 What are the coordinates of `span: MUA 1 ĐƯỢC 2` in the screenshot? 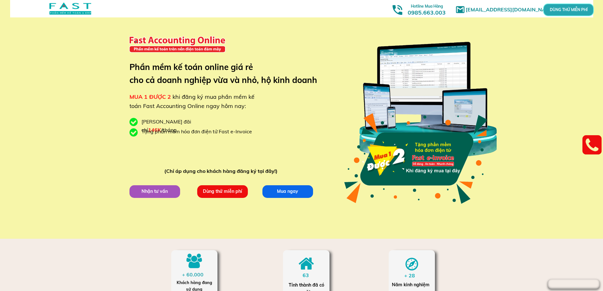 It's located at (150, 97).